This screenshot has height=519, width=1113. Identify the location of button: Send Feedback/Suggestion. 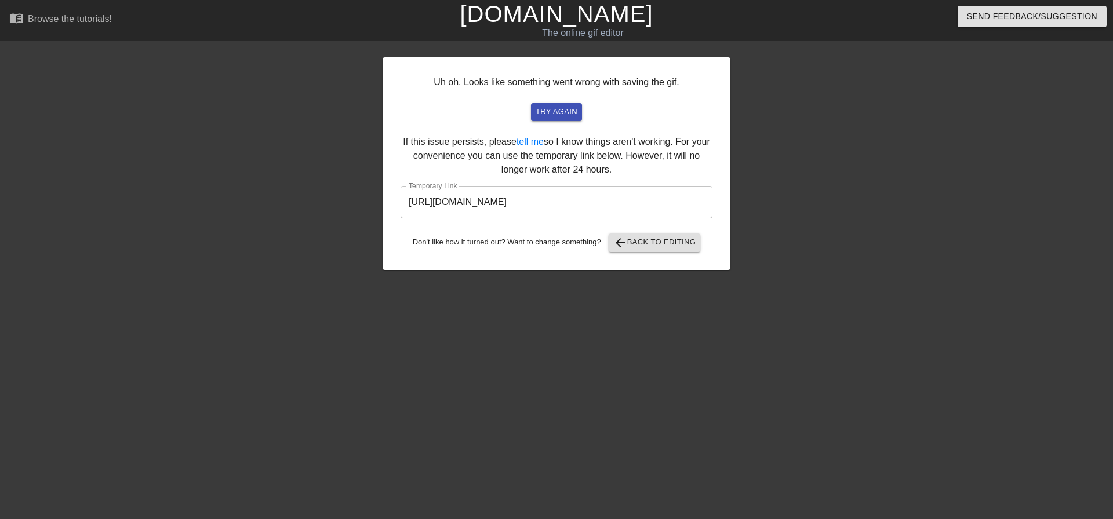
(1032, 16).